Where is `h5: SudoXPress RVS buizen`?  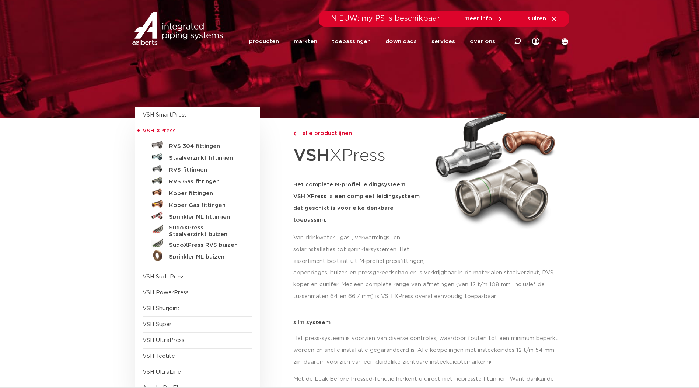
h5: SudoXPress RVS buizen is located at coordinates (206, 245).